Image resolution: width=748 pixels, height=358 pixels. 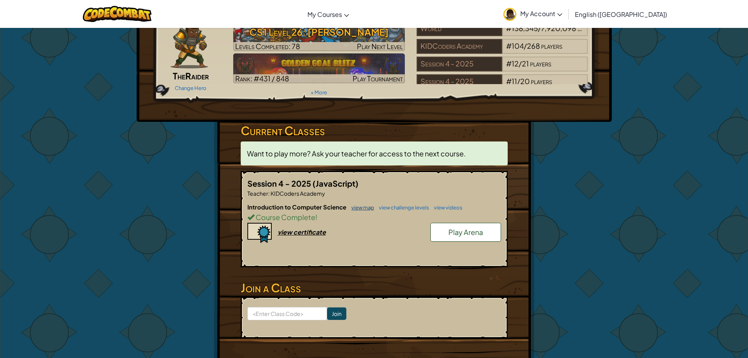 I want to click on a: Rank: #431 / 848Play Tournament, so click(x=319, y=68).